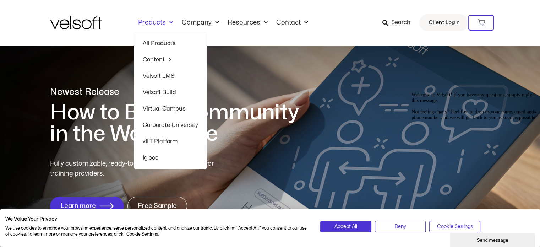  Describe the element at coordinates (180, 92) in the screenshot. I see `p: Newest Release` at that location.